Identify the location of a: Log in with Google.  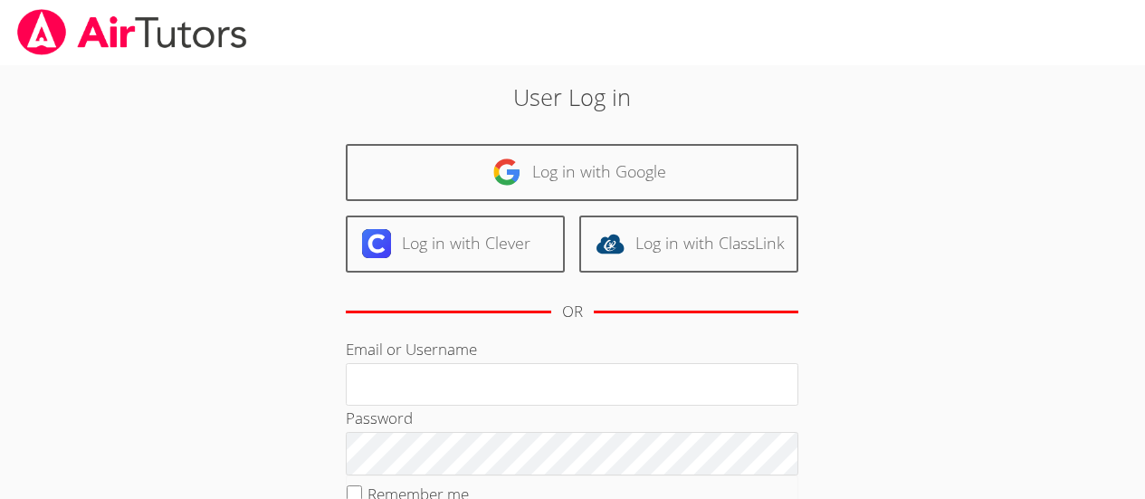
(572, 172).